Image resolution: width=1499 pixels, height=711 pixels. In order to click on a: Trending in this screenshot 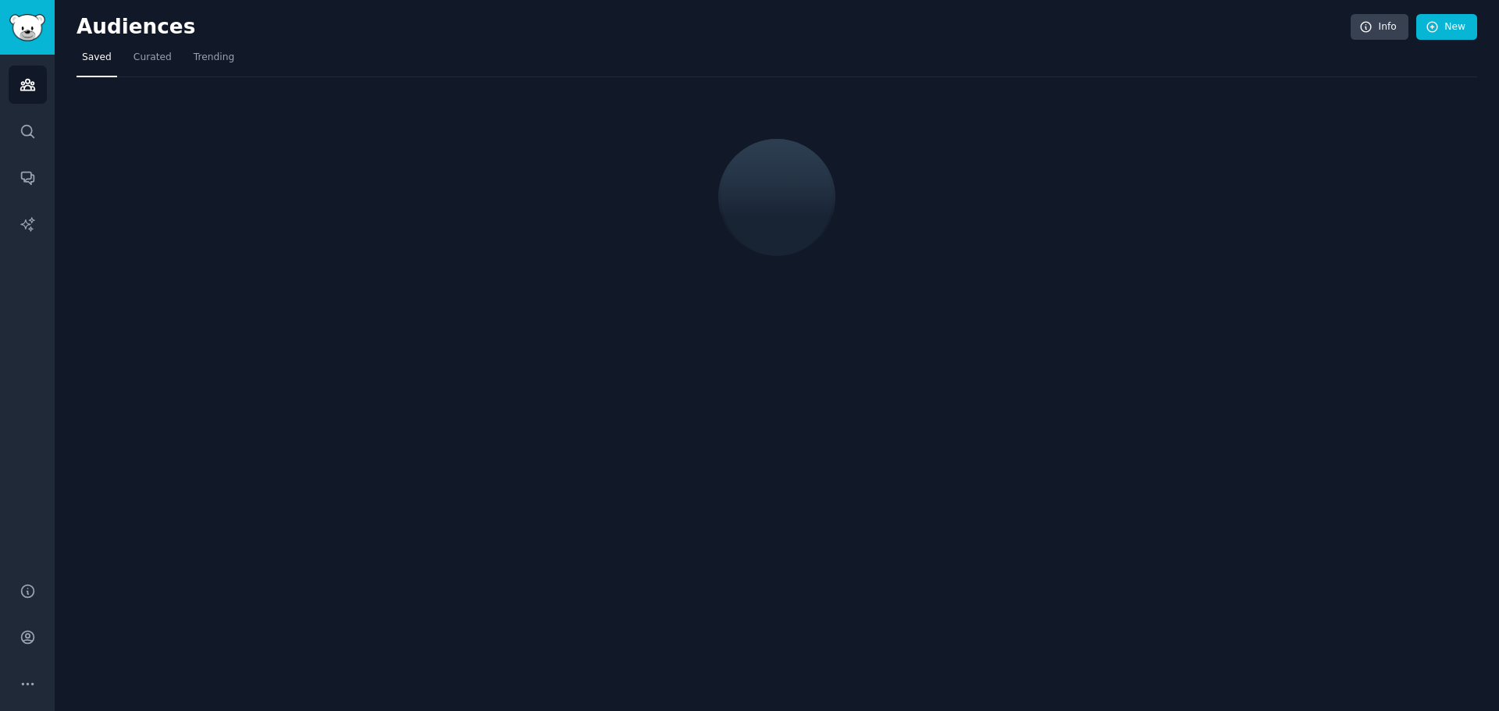, I will do `click(214, 61)`.